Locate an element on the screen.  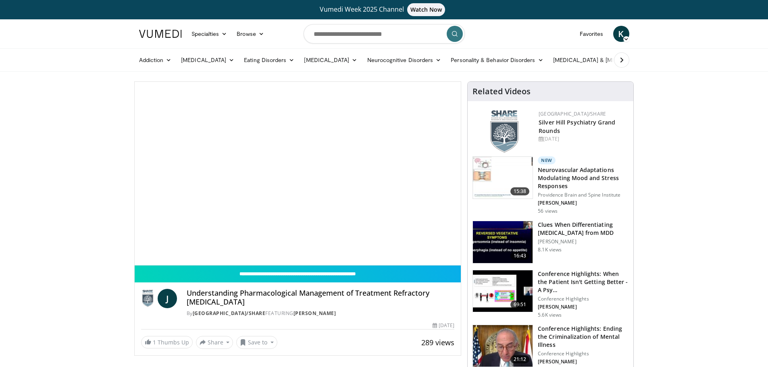
a: Neurocognitive Disorders is located at coordinates (404, 60).